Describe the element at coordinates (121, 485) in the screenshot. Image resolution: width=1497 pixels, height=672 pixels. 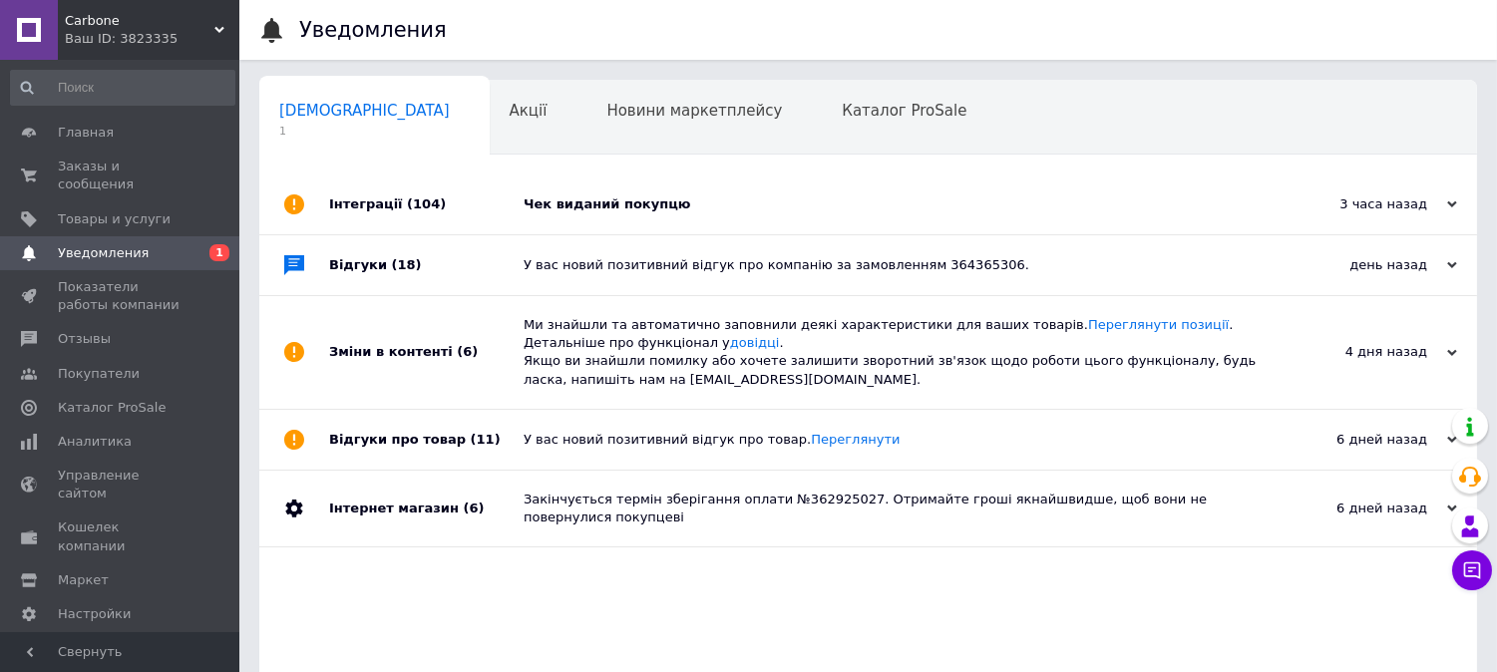
I see `span: Управление сайтом` at that location.